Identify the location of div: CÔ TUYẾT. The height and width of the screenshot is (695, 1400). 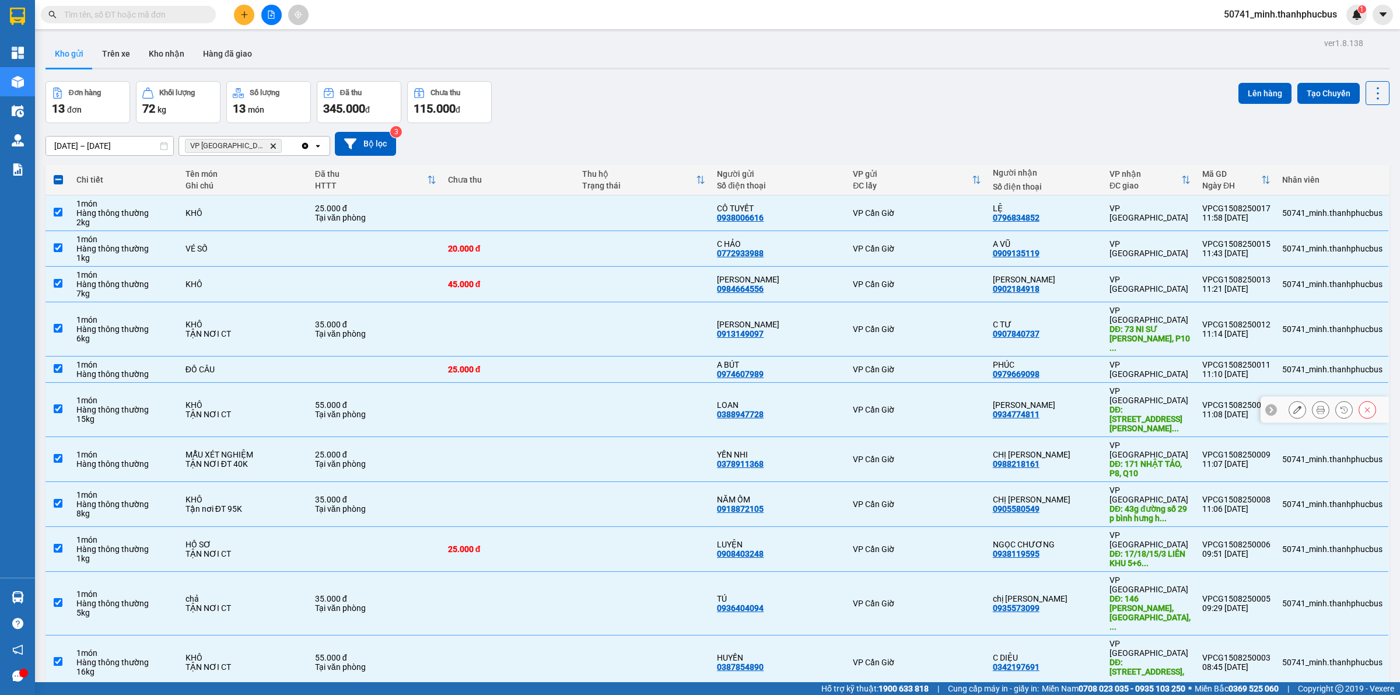
(779, 208).